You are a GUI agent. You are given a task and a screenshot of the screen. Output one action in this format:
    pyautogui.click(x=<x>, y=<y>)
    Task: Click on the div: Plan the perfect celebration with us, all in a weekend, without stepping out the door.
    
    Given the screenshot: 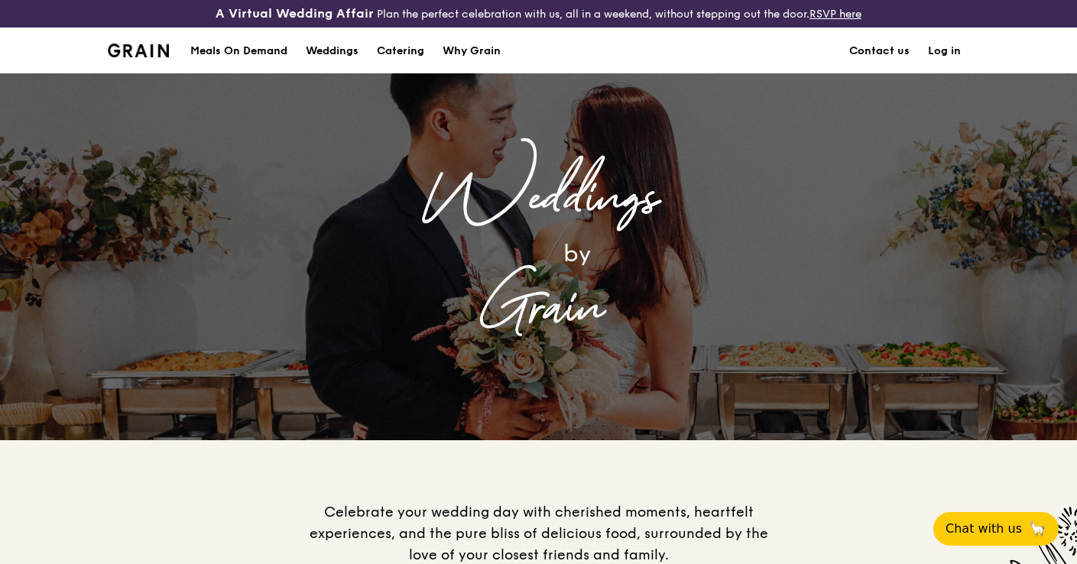 What is the action you would take?
    pyautogui.click(x=538, y=14)
    